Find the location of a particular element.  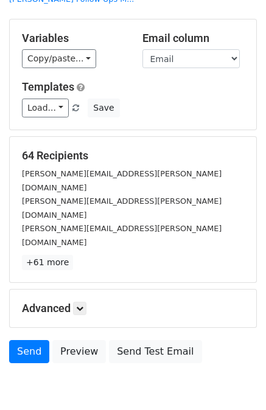

h5: Variables is located at coordinates (73, 38).